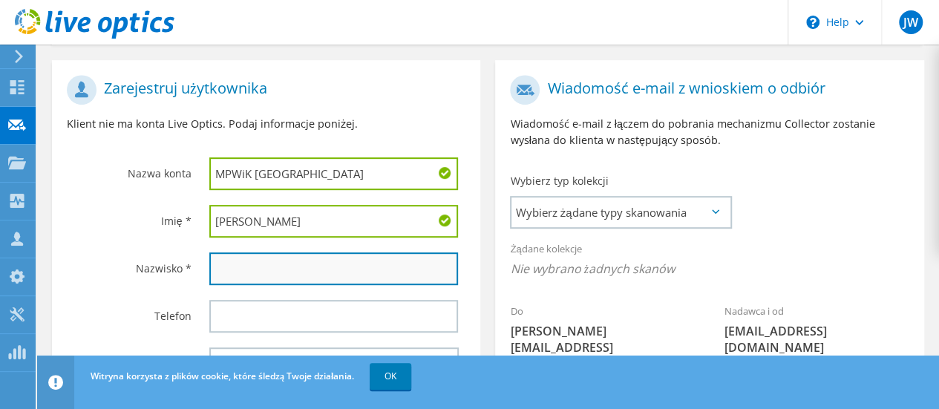  Describe the element at coordinates (602, 345) in the screenshot. I see `div: Do` at that location.